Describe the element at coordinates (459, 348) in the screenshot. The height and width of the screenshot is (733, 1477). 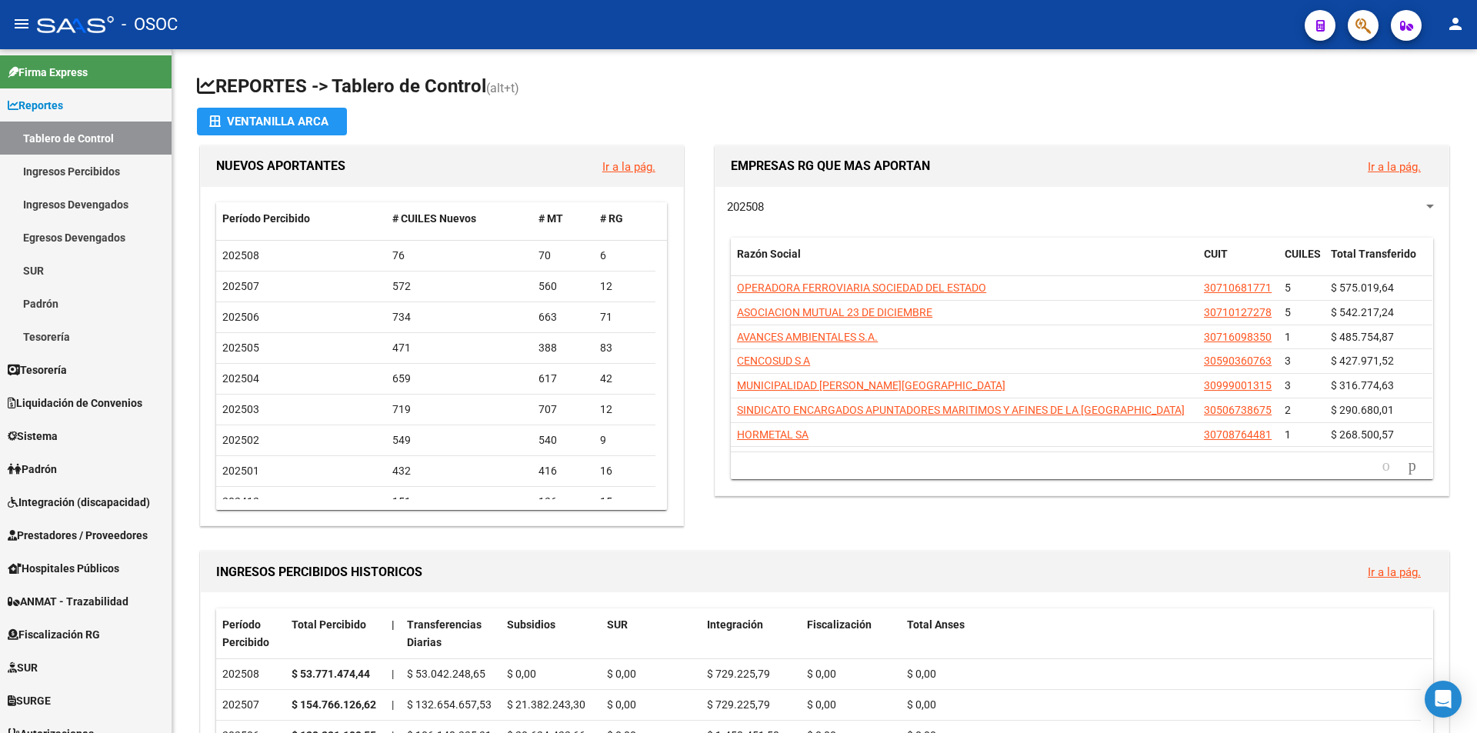
I see `div: 471` at that location.